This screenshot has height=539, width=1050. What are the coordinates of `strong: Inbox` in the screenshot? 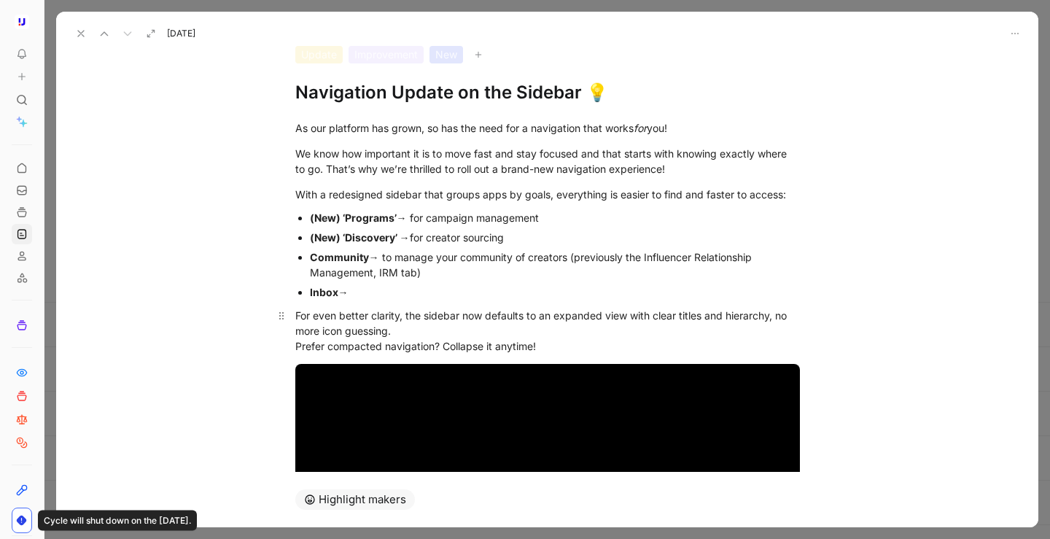 It's located at (324, 292).